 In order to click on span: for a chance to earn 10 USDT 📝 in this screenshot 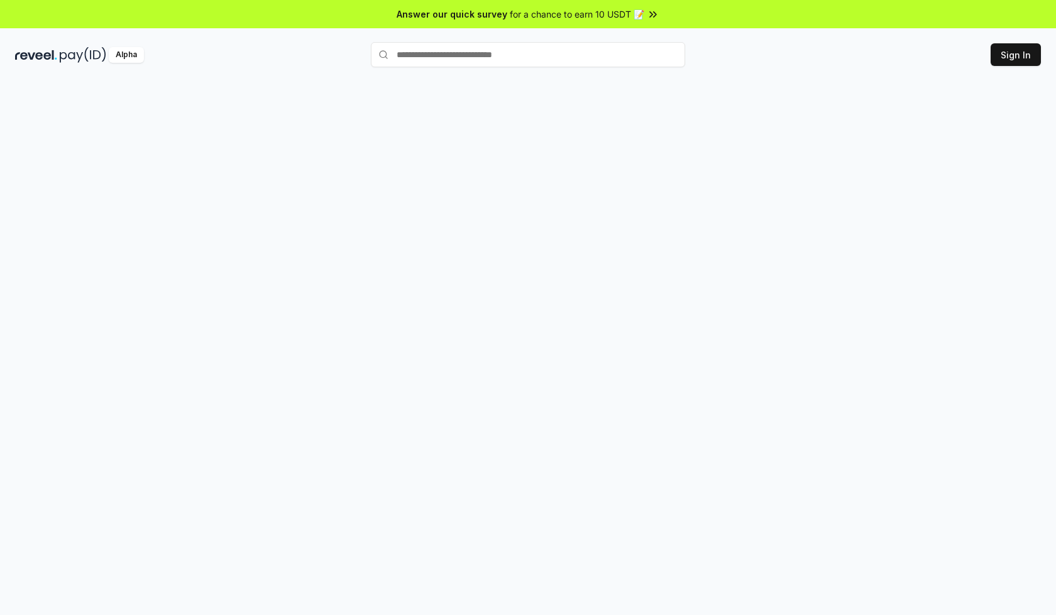, I will do `click(577, 14)`.